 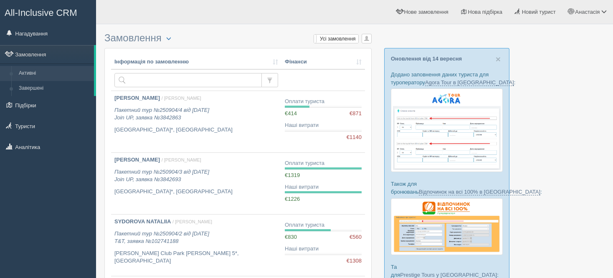 What do you see at coordinates (196, 62) in the screenshot?
I see `a: Інформація по замовленню` at bounding box center [196, 62].